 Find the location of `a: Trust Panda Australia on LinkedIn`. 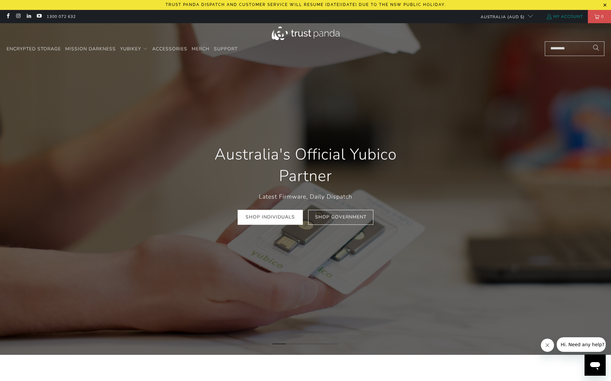

a: Trust Panda Australia on LinkedIn is located at coordinates (28, 17).